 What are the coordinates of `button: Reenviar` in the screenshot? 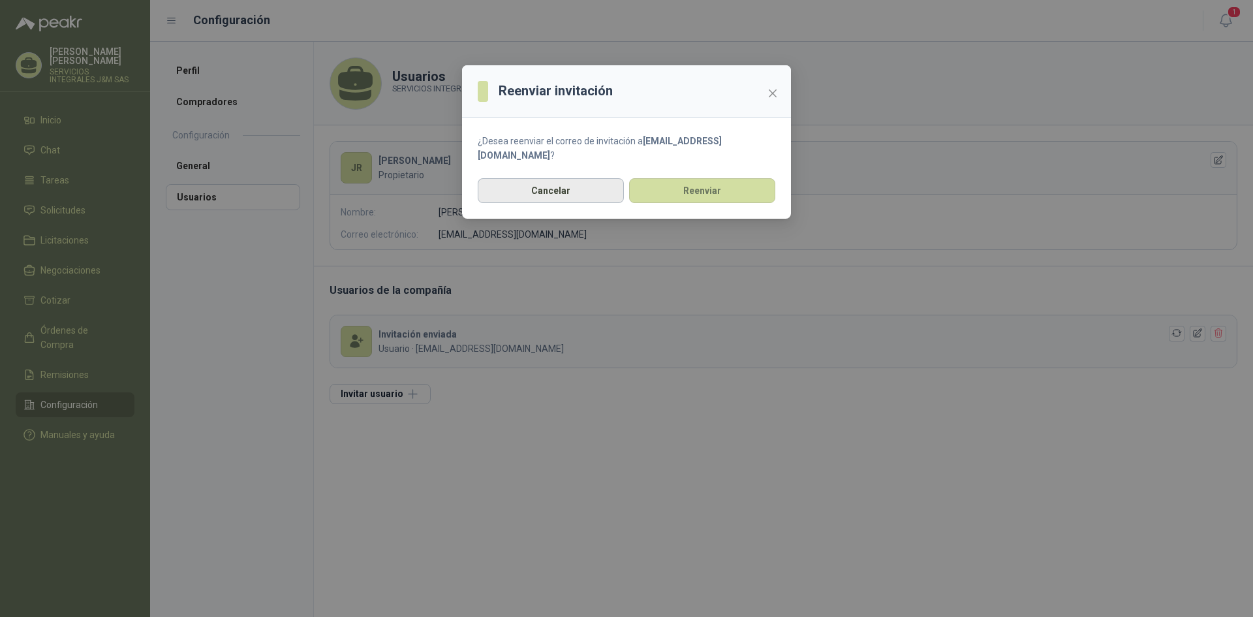 It's located at (702, 191).